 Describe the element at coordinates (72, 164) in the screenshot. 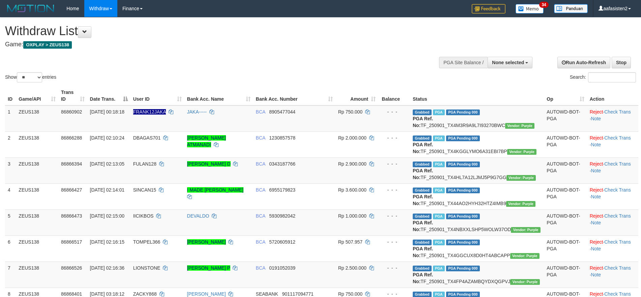

I see `span: 86866394` at that location.